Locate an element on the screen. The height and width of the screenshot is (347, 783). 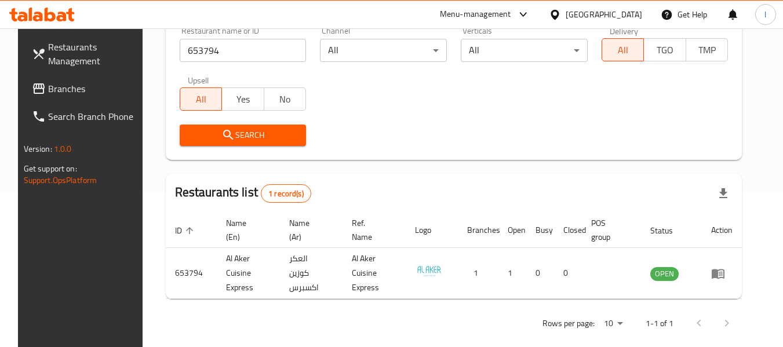
span: No is located at coordinates (285, 99).